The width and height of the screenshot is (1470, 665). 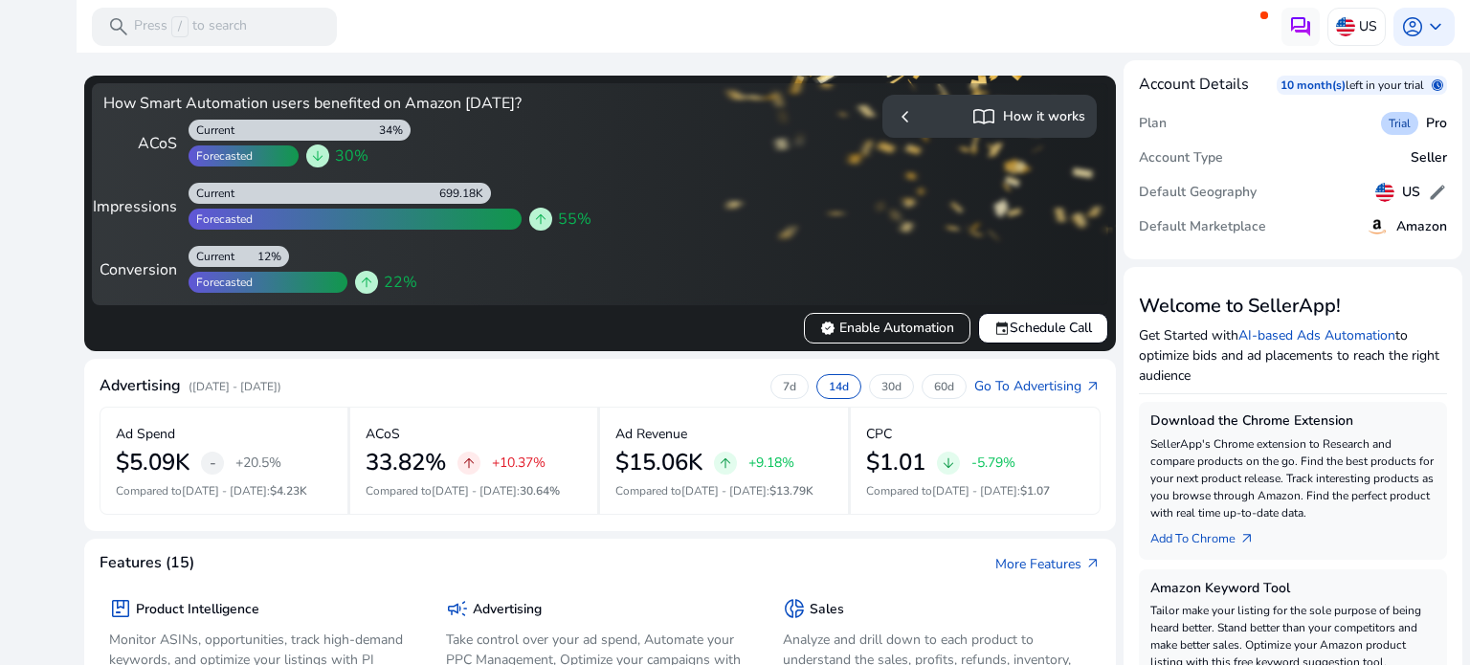 What do you see at coordinates (789, 387) in the screenshot?
I see `p: 7d` at bounding box center [789, 387].